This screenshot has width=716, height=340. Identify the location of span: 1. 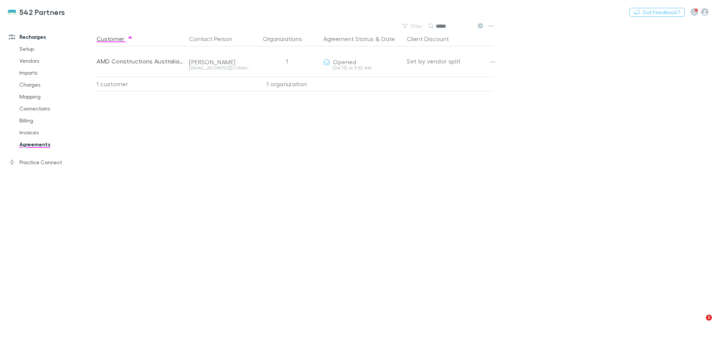
(709, 317).